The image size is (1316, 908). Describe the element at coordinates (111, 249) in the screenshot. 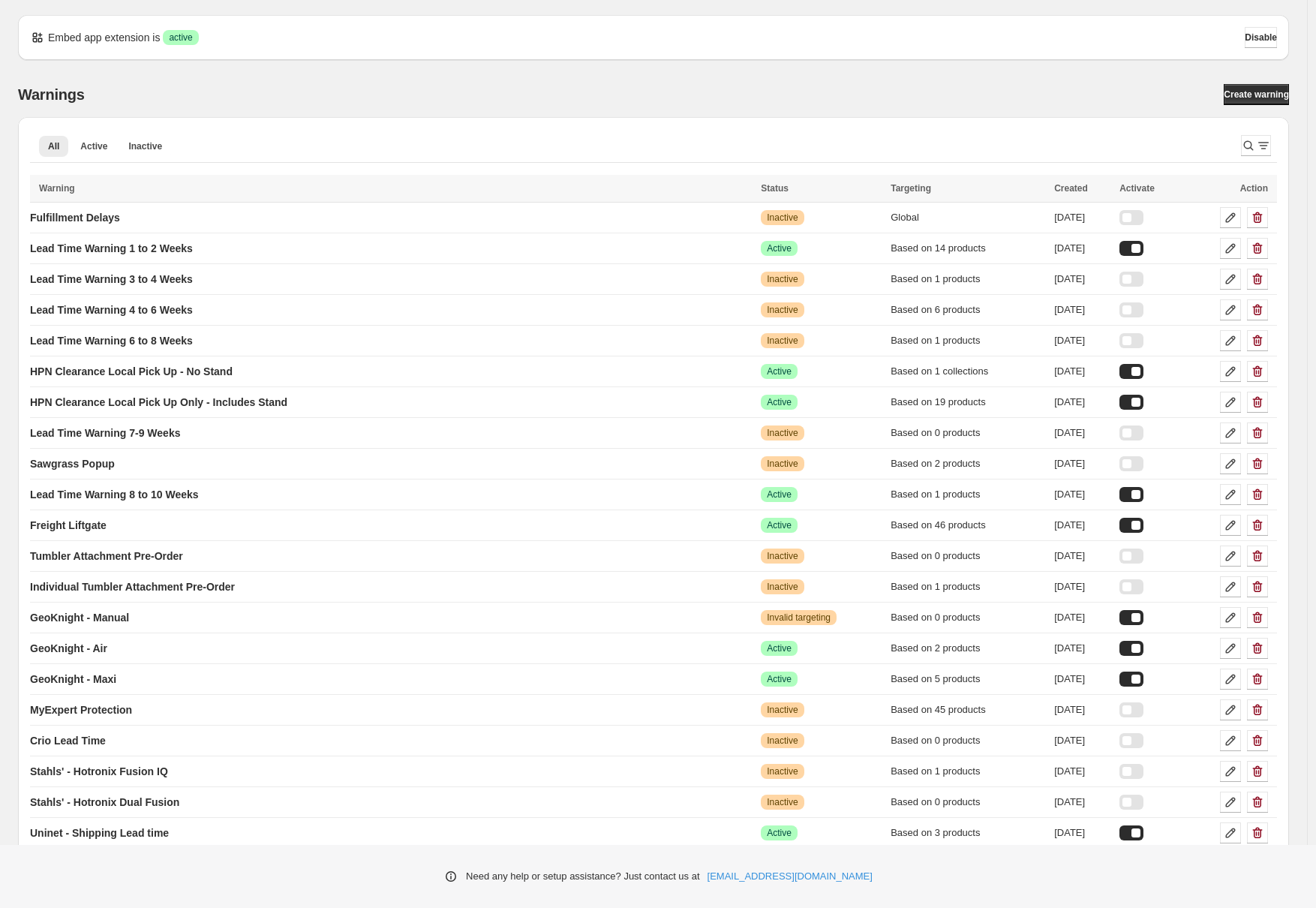

I see `a: Lead Time Warning 1 to 2 Weeks` at that location.